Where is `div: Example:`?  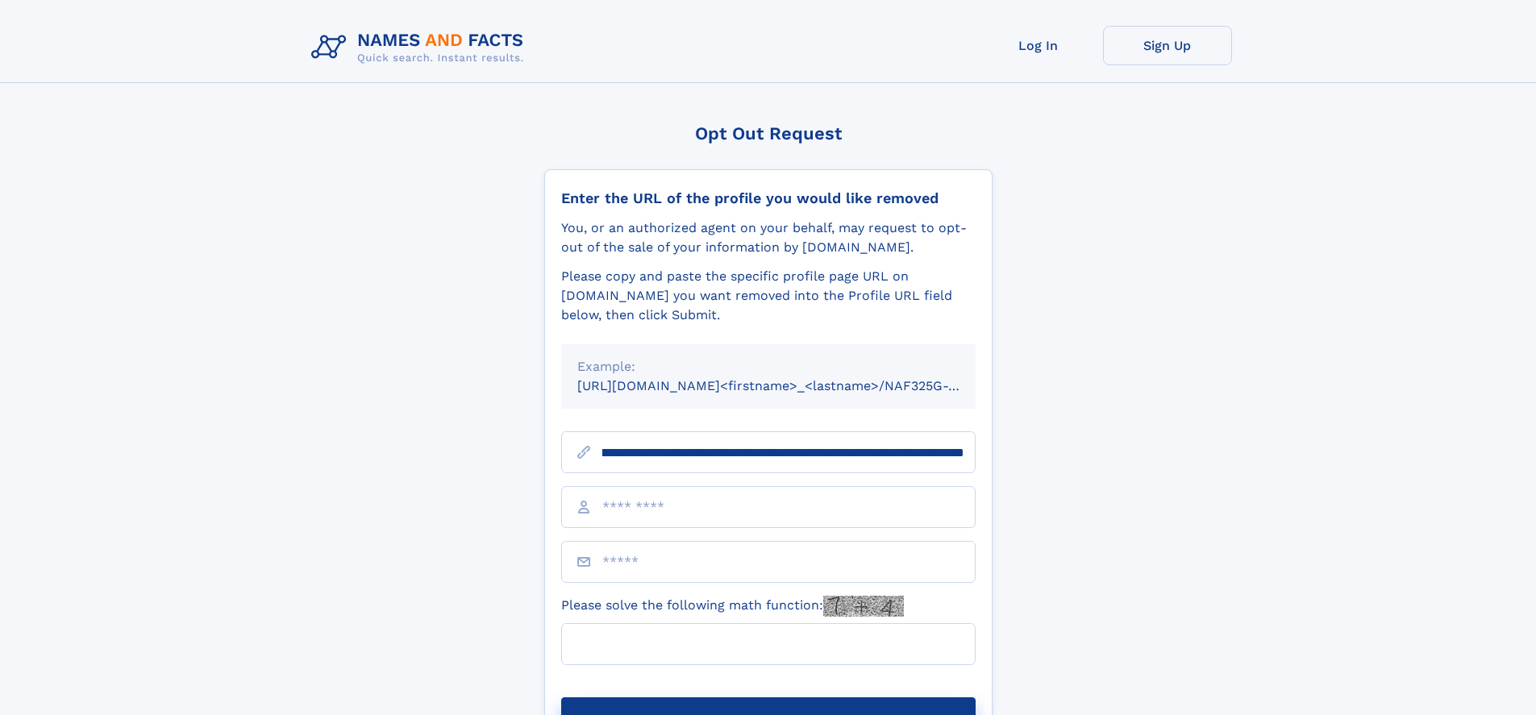
div: Example: is located at coordinates (769, 367).